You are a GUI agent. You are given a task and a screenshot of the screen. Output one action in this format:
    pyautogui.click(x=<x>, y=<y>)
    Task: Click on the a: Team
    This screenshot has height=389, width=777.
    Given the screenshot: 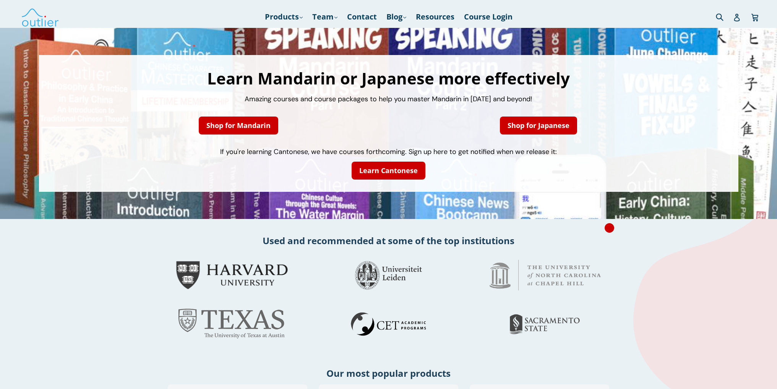 What is the action you would take?
    pyautogui.click(x=325, y=17)
    